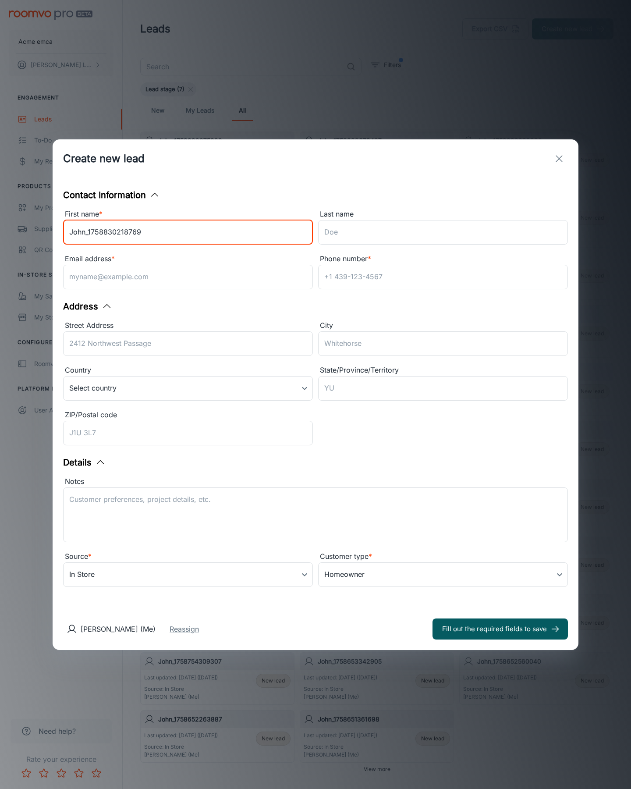 This screenshot has width=631, height=789. What do you see at coordinates (188, 259) in the screenshot?
I see `div: Email address` at bounding box center [188, 259].